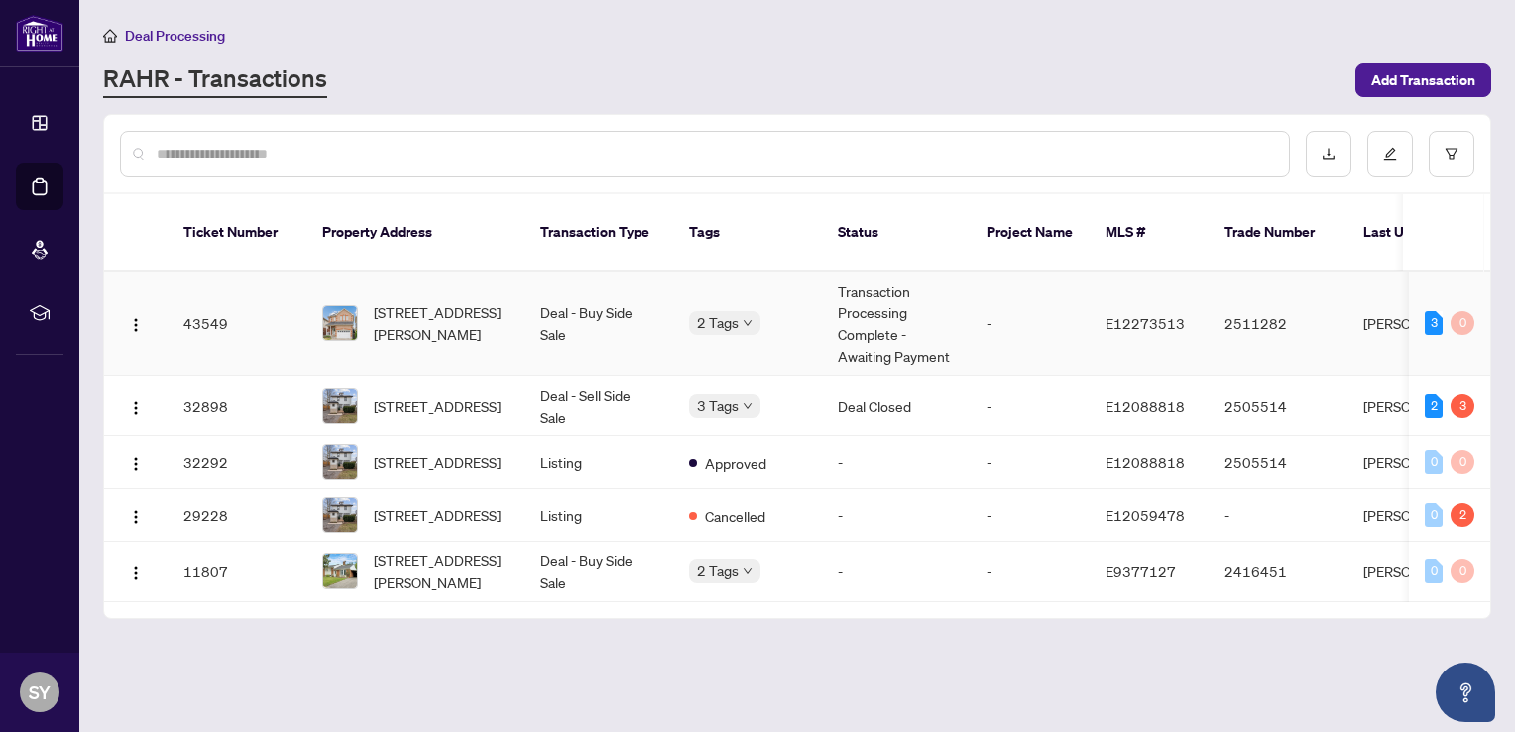 Image resolution: width=1515 pixels, height=732 pixels. What do you see at coordinates (1278, 323) in the screenshot?
I see `td: 2511282` at bounding box center [1278, 323].